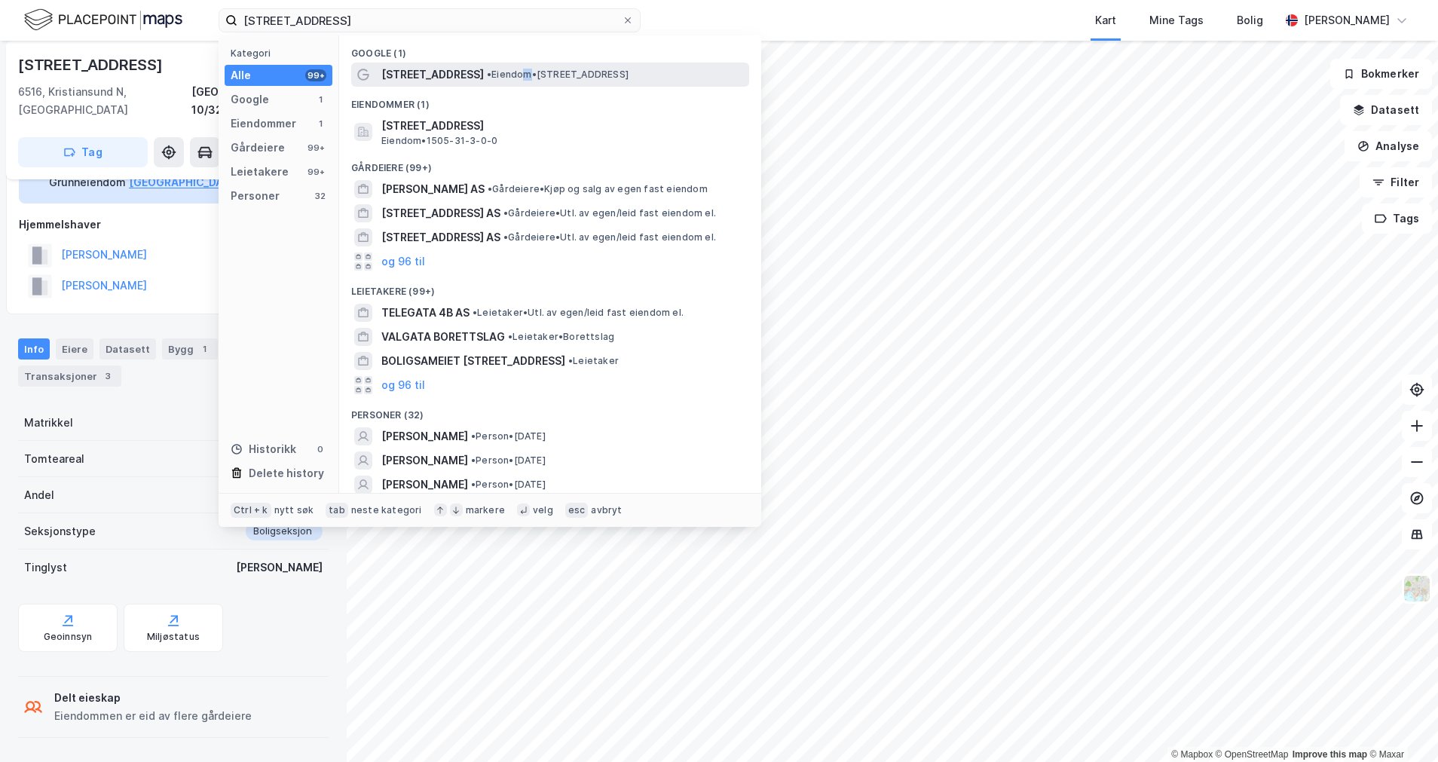 The height and width of the screenshot is (762, 1438). Describe the element at coordinates (294, 510) in the screenshot. I see `div: nytt søk` at that location.